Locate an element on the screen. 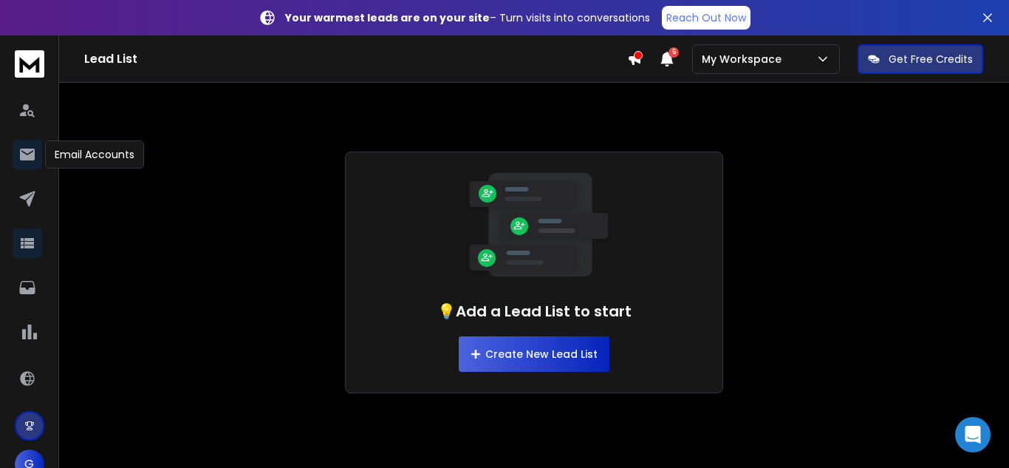  div: Open Intercom Messenger is located at coordinates (973, 434).